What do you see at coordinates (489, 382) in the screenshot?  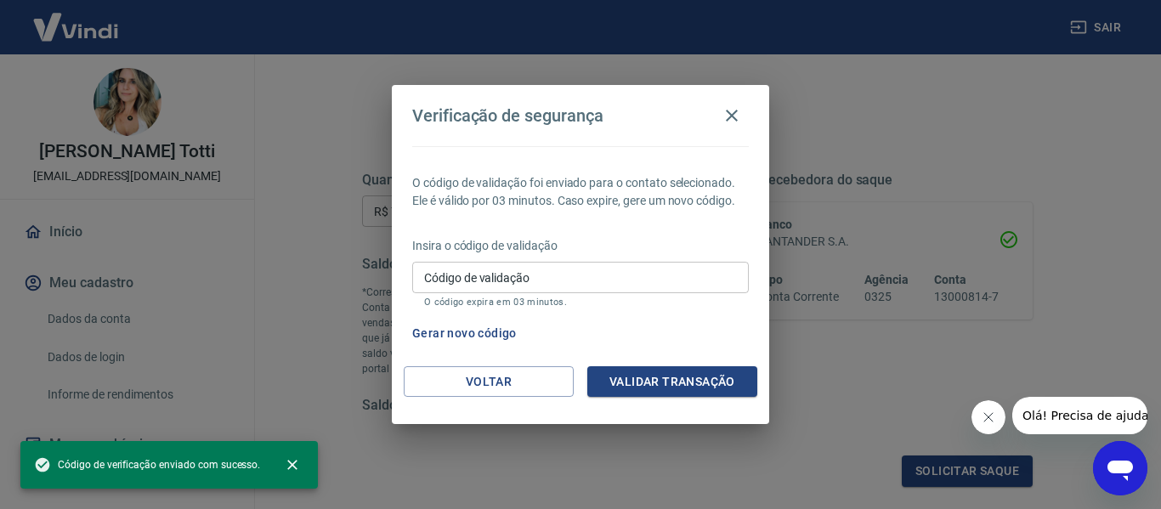 I see `button: Voltar` at bounding box center [489, 382].